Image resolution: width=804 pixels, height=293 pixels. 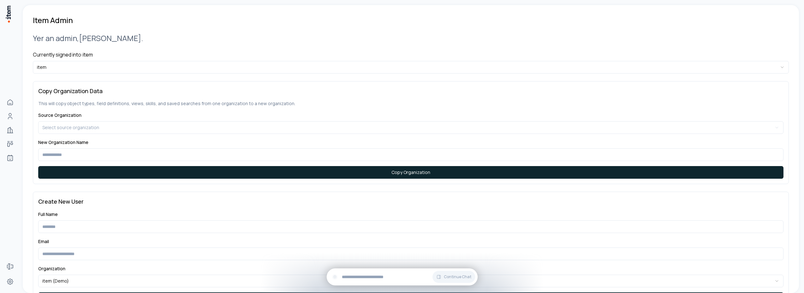 I want to click on label: Organization, so click(x=52, y=269).